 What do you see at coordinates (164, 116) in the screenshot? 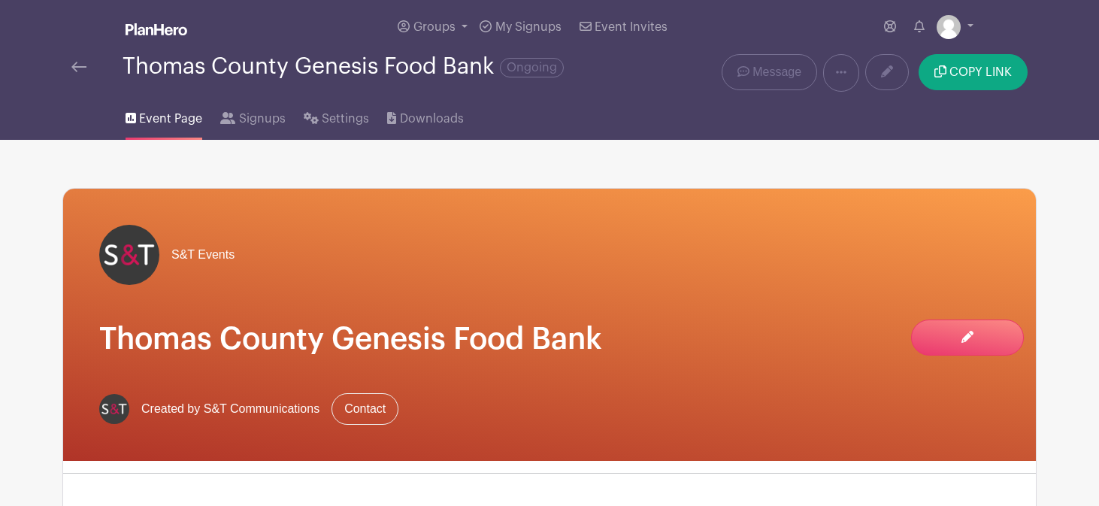
I see `a: Event Page` at bounding box center [164, 116].